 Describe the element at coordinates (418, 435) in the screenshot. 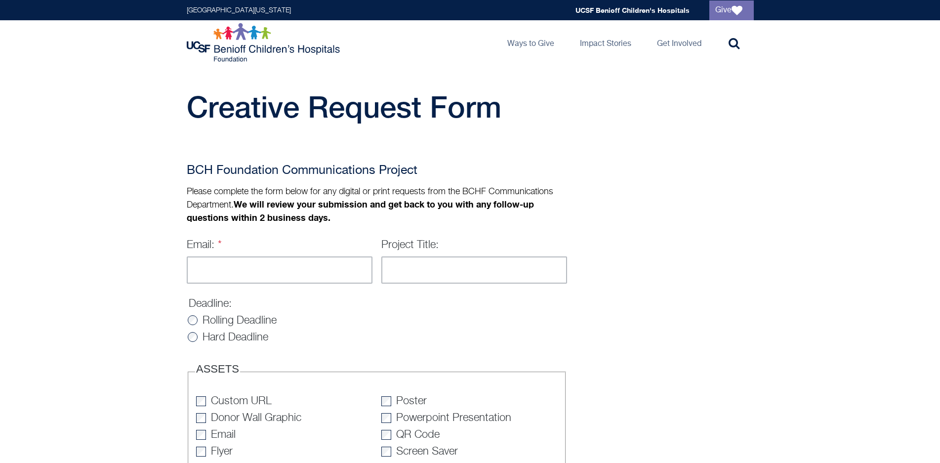

I see `label: QR Code` at that location.